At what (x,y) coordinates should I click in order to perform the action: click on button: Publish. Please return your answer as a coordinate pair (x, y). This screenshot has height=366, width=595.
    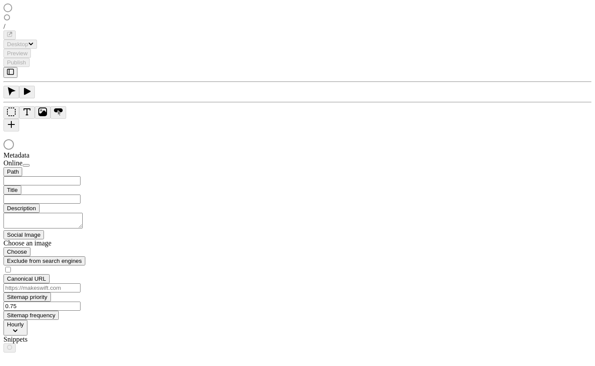
    Looking at the image, I should click on (17, 62).